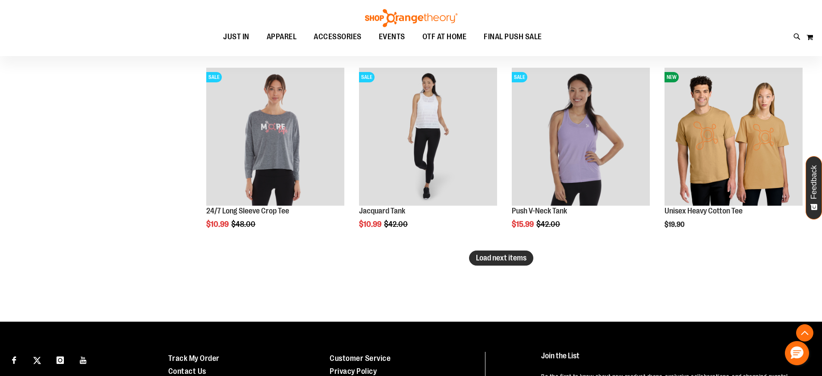  I want to click on span: OTF AT HOME, so click(445, 37).